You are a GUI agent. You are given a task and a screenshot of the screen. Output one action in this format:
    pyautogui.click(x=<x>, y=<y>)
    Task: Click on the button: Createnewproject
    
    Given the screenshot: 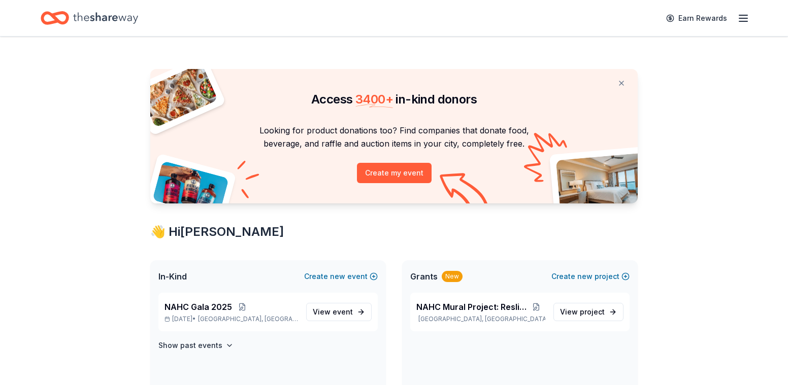 What is the action you would take?
    pyautogui.click(x=591, y=277)
    